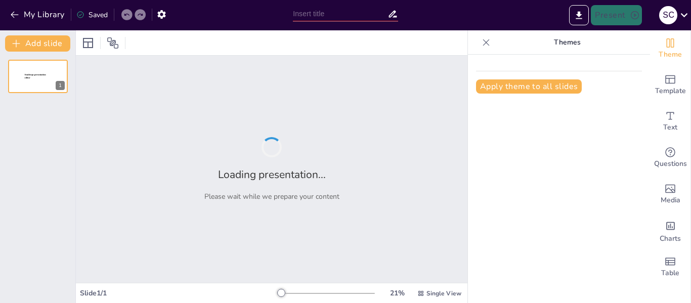 The height and width of the screenshot is (303, 691). What do you see at coordinates (670, 85) in the screenshot?
I see `div: Add ready made slides` at bounding box center [670, 85].